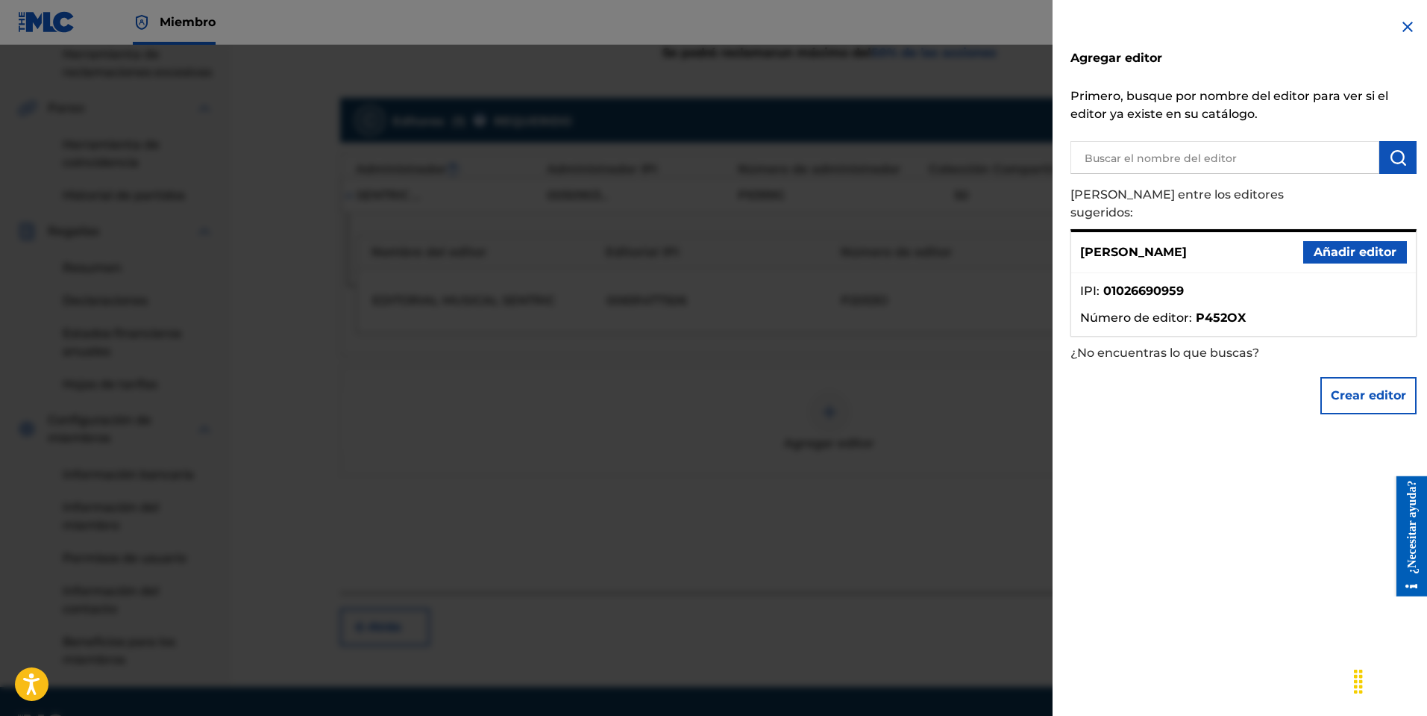 The image size is (1427, 716). I want to click on img: Logotipo del MLC, so click(46, 22).